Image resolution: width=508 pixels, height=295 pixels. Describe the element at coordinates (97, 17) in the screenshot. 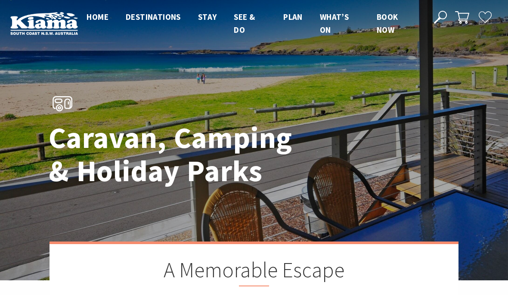

I see `span: Home` at that location.